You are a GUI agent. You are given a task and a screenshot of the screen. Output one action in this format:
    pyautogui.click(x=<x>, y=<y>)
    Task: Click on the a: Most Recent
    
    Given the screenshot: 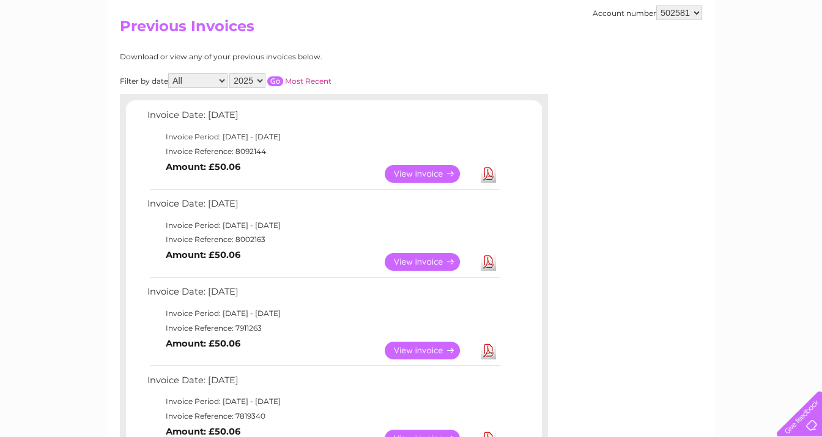 What is the action you would take?
    pyautogui.click(x=308, y=81)
    